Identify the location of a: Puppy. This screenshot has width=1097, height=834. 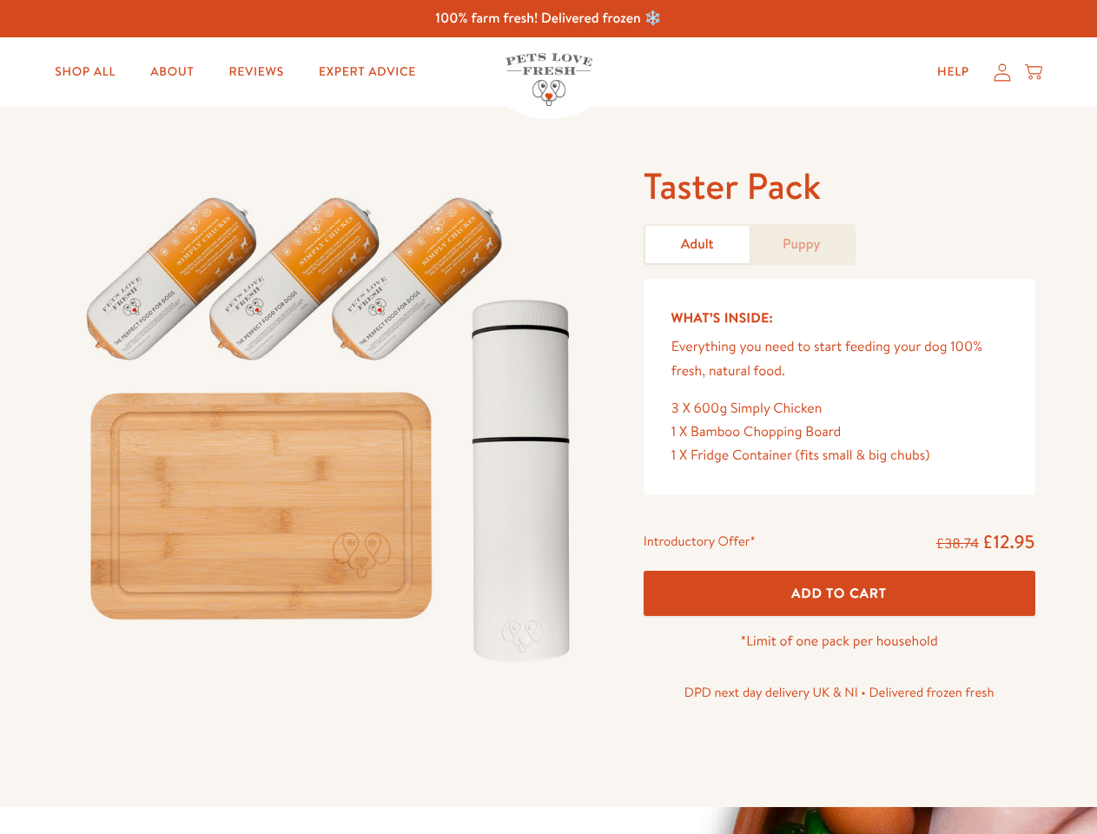
(801, 244).